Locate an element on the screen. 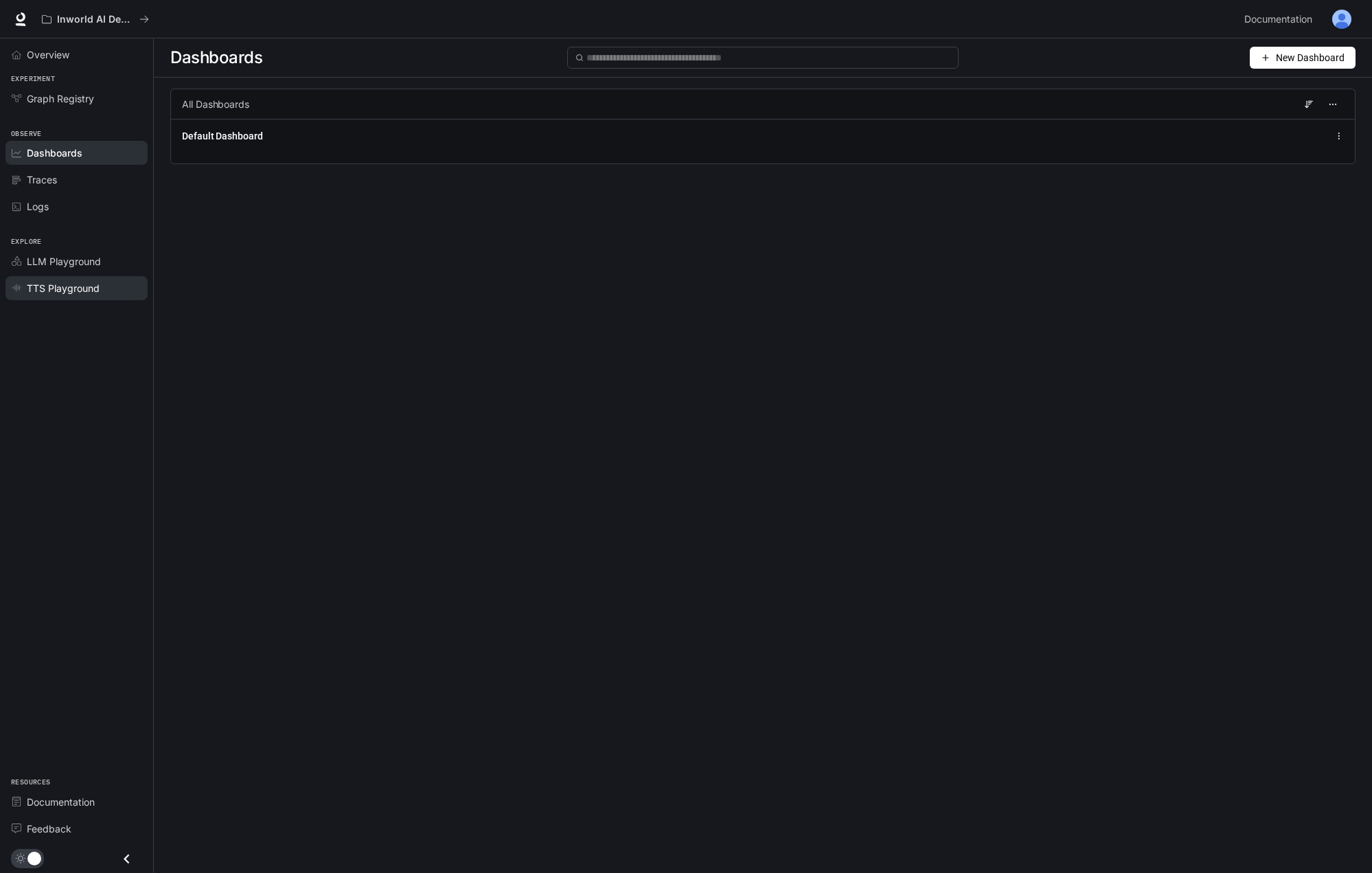  span: Overview is located at coordinates (48, 54).